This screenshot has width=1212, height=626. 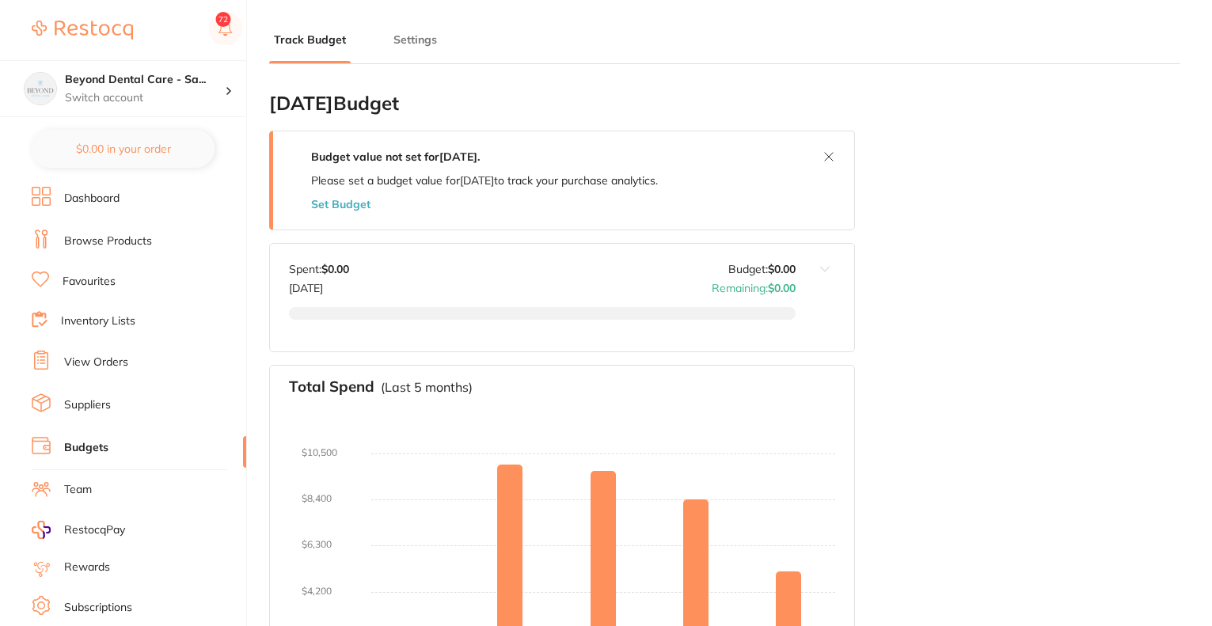 I want to click on a: RestocqPay, so click(x=78, y=530).